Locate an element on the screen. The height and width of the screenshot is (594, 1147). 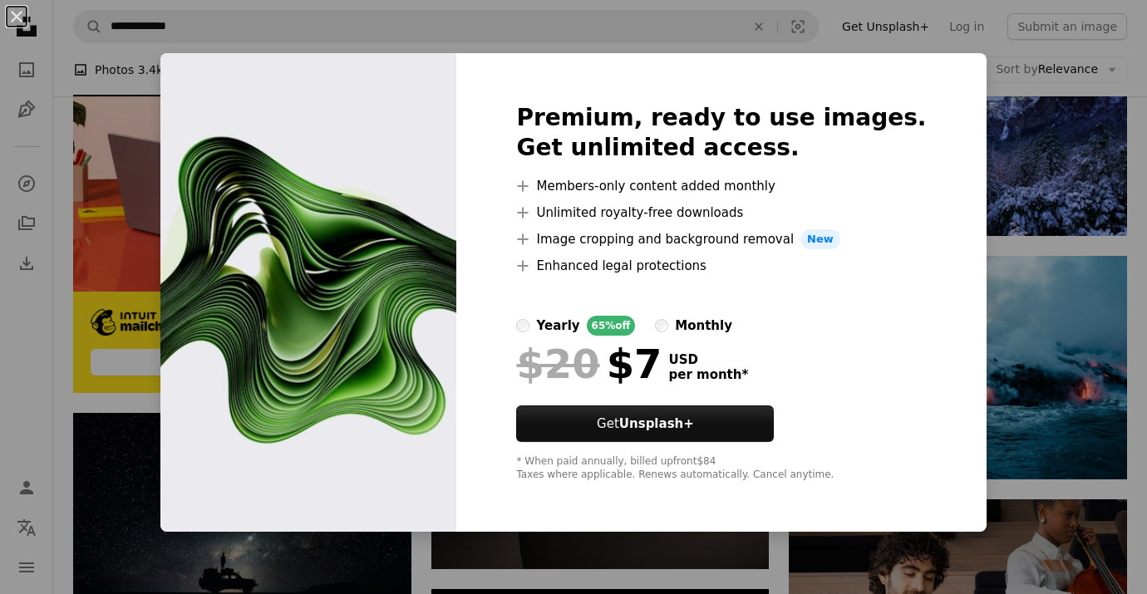
img: premium_photo-1667857391858-a40fc91136e8 is located at coordinates (308, 293).